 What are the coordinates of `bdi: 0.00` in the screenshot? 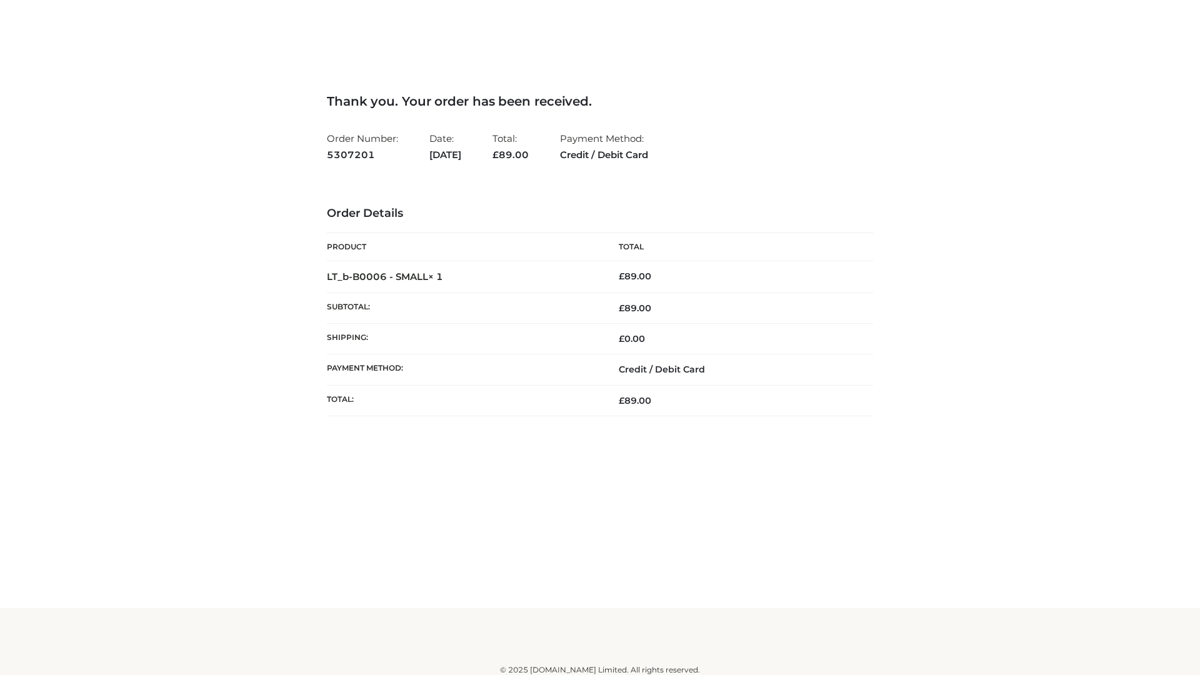 It's located at (632, 339).